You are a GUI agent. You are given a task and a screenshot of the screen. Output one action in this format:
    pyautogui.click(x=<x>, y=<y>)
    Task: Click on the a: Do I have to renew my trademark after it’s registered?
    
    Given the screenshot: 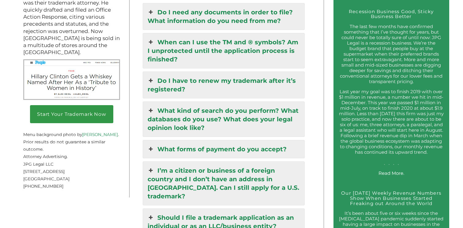 What is the action you would take?
    pyautogui.click(x=223, y=85)
    